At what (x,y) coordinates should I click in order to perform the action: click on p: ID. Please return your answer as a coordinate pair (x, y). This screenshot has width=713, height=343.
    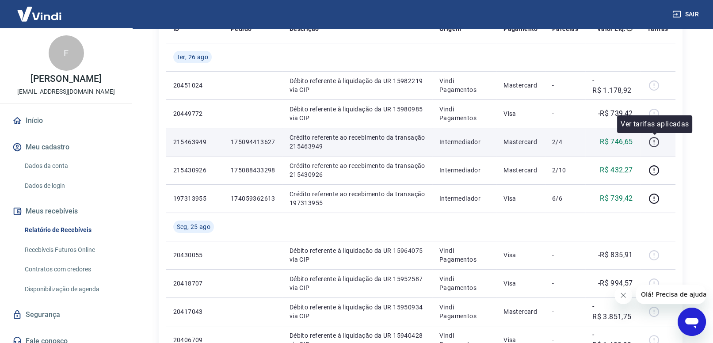
    Looking at the image, I should click on (176, 29).